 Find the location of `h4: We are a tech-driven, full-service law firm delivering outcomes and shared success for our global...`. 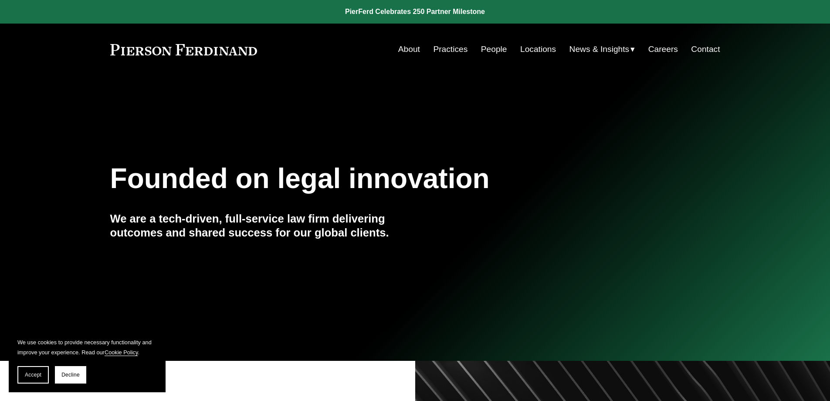

h4: We are a tech-driven, full-service law firm delivering outcomes and shared success for our global... is located at coordinates (263, 225).